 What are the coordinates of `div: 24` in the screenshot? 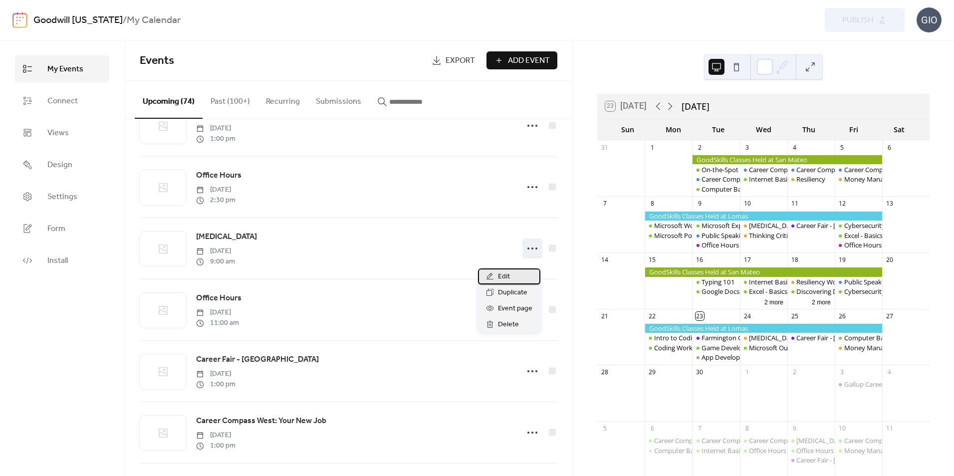 It's located at (747, 316).